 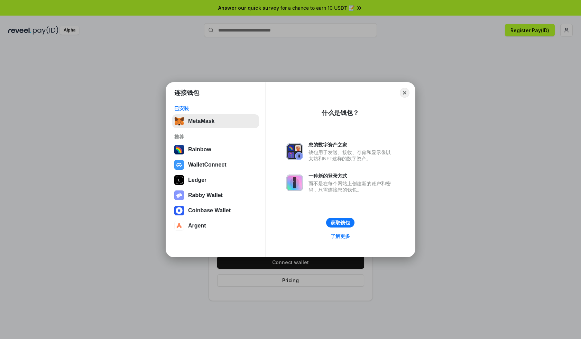 What do you see at coordinates (216, 121) in the screenshot?
I see `button: MetaMask` at bounding box center [216, 121].